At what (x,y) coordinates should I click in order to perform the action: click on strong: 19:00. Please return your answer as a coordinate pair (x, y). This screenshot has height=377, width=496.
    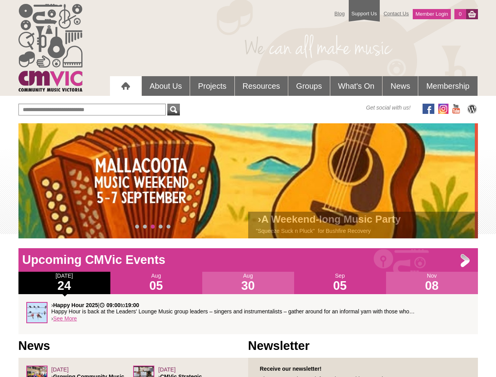
    Looking at the image, I should click on (132, 305).